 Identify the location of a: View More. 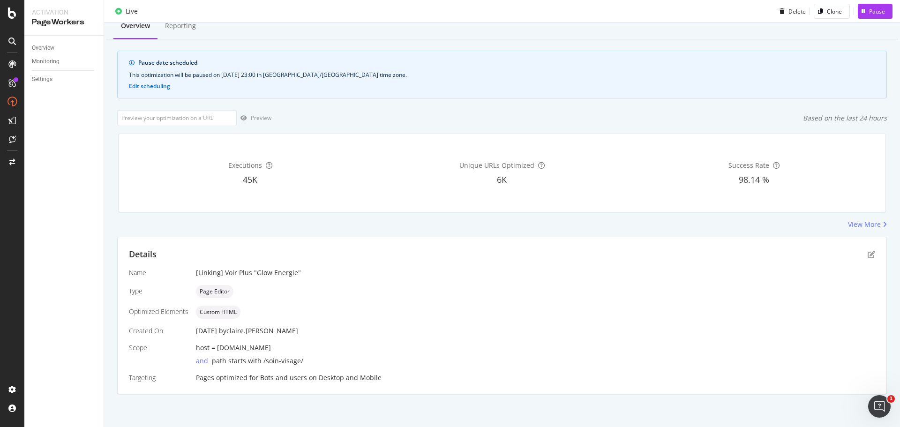
(867, 224).